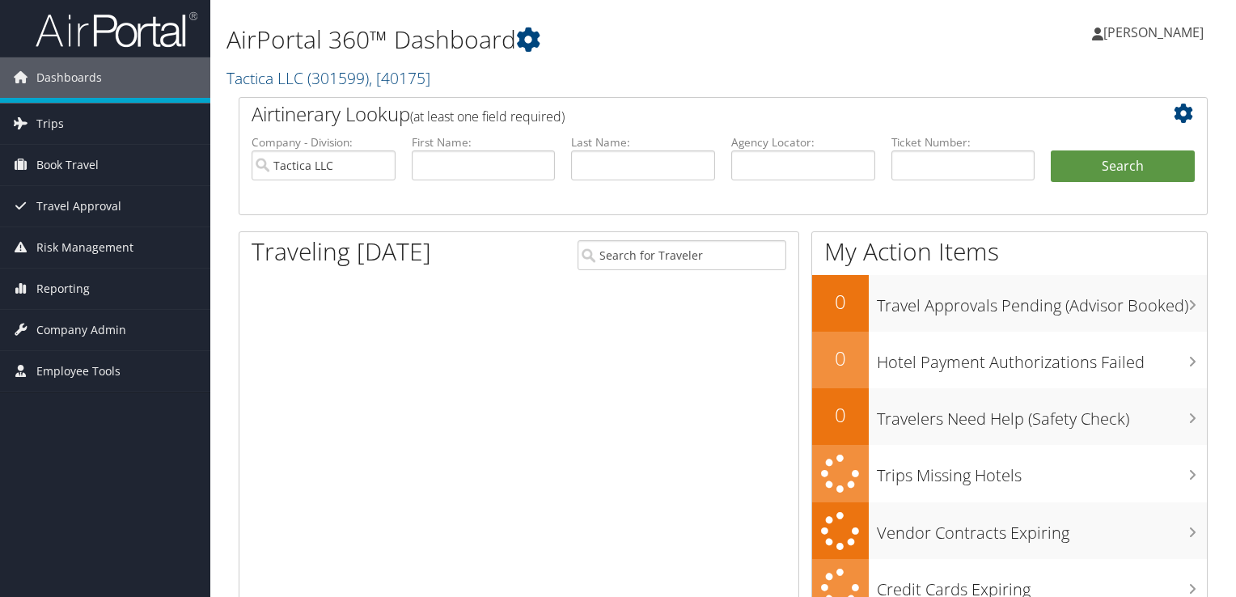 The width and height of the screenshot is (1236, 597). What do you see at coordinates (1009, 360) in the screenshot?
I see `a: 0Hotel Payment Authorizations Failed` at bounding box center [1009, 360].